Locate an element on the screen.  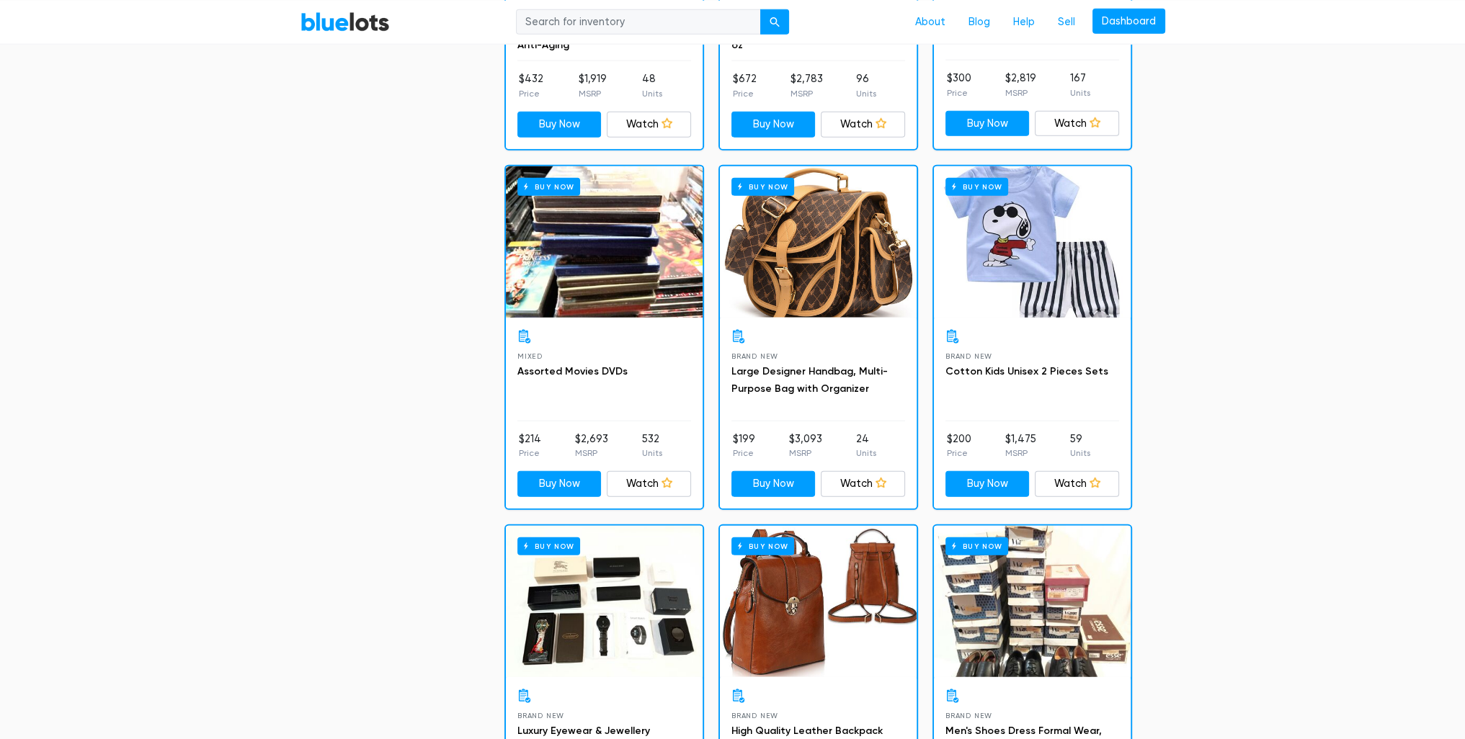
li: $672 is located at coordinates (745, 86).